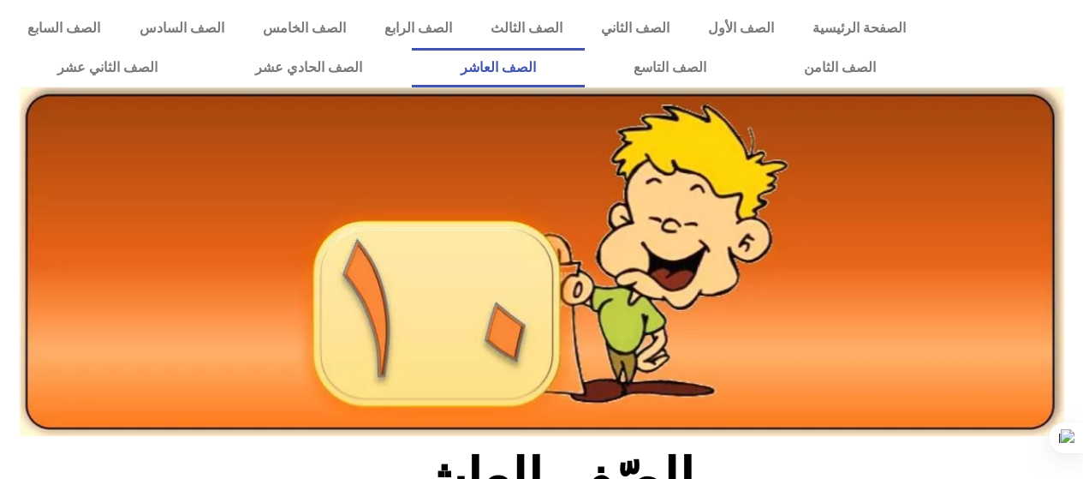 This screenshot has height=479, width=1083. Describe the element at coordinates (182, 28) in the screenshot. I see `a: الصف السادس` at that location.